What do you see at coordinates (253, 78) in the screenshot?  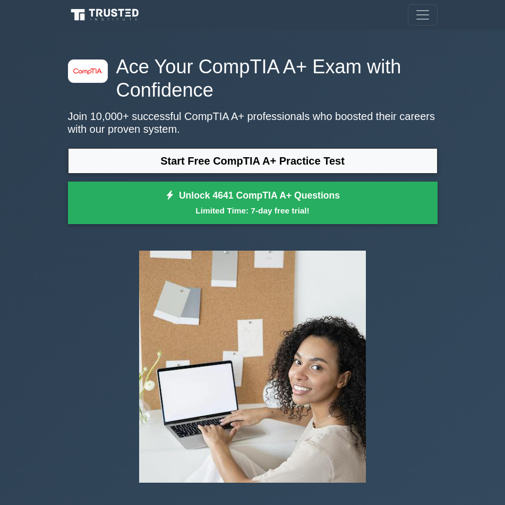 I see `h1: Ace Your CompTIA A+ Exam with Confidence` at bounding box center [253, 78].